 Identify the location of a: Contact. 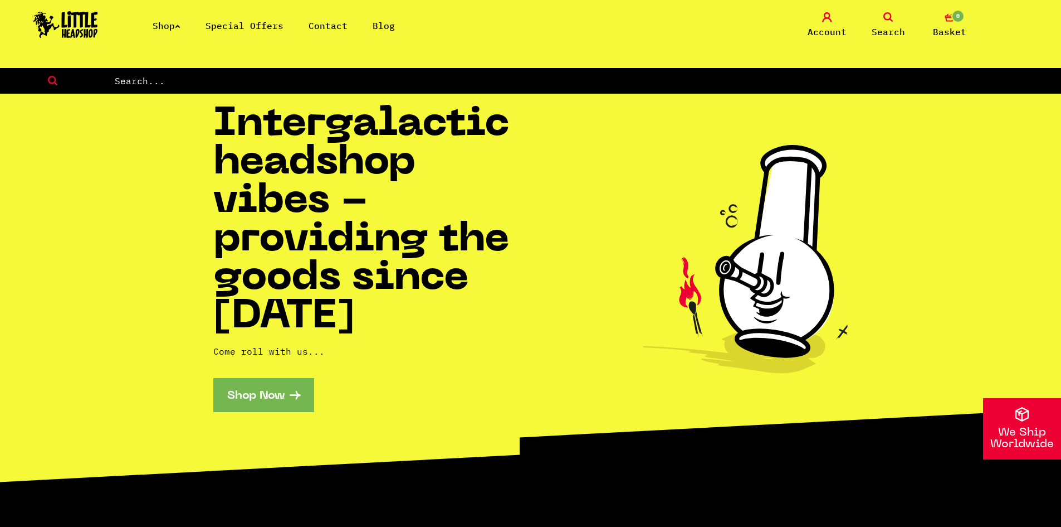
(328, 26).